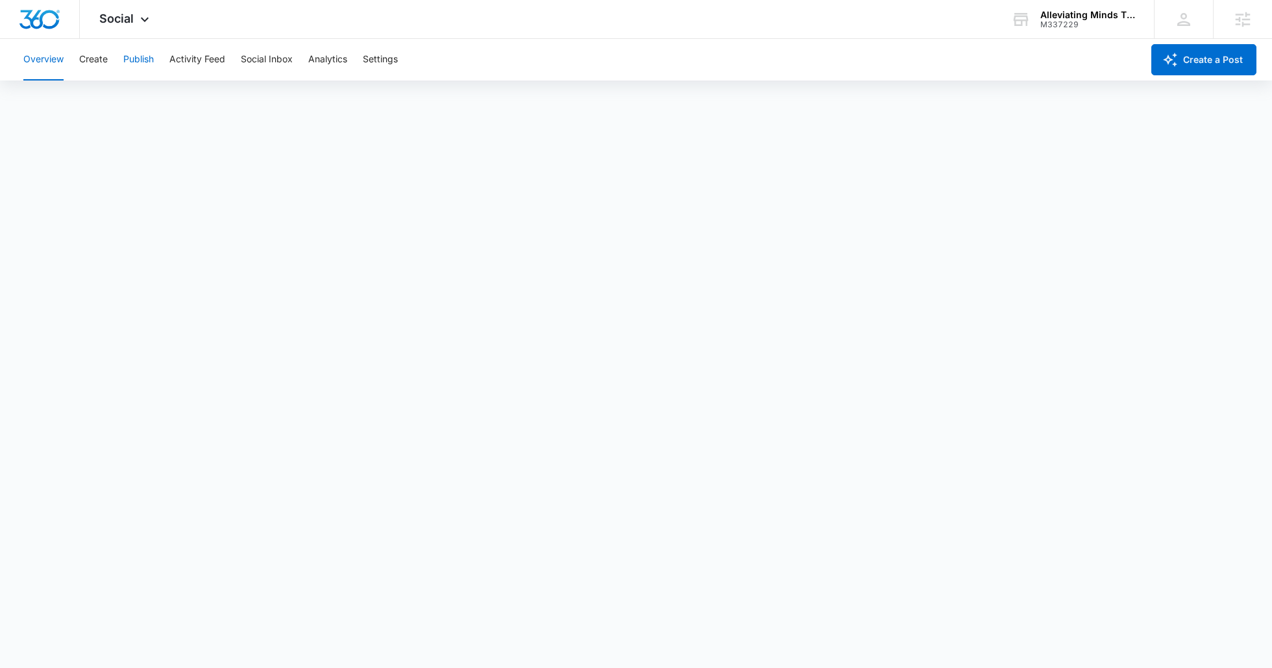 This screenshot has width=1272, height=668. Describe the element at coordinates (43, 60) in the screenshot. I see `button: Overview` at that location.